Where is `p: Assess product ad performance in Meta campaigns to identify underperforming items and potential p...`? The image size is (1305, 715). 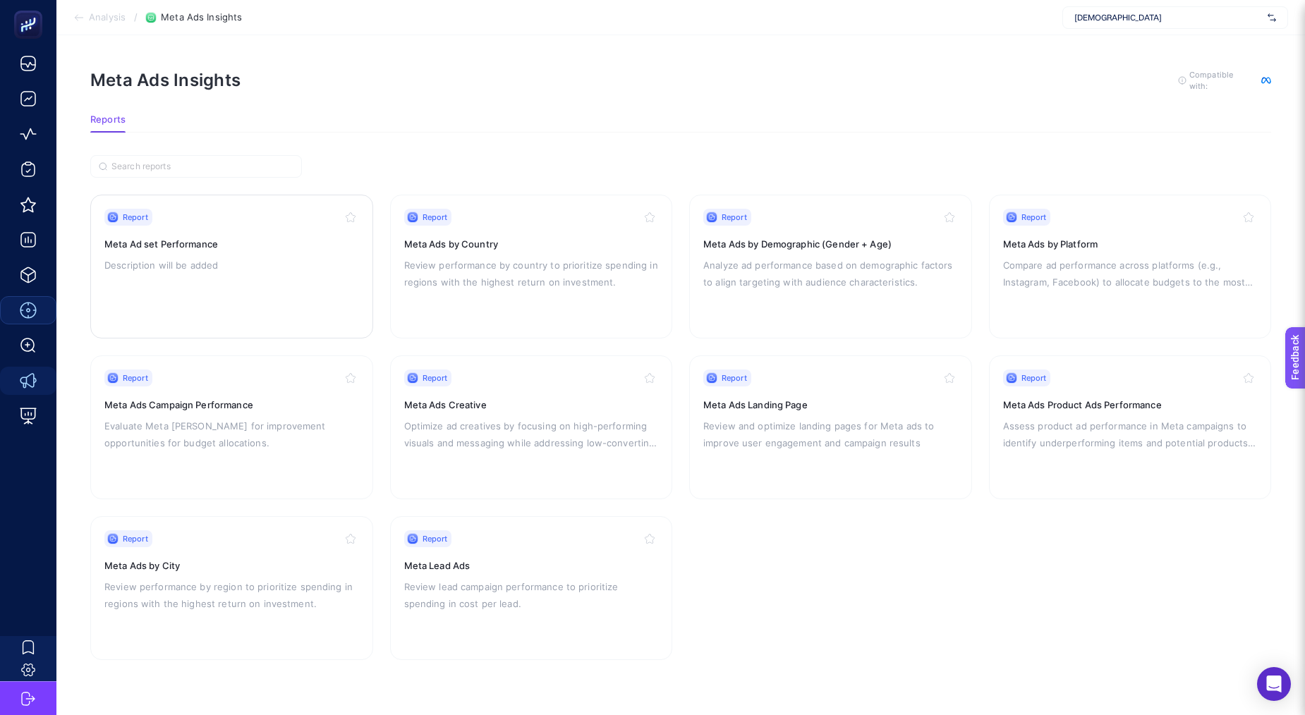
p: Assess product ad performance in Meta campaigns to identify underperforming items and potential p... is located at coordinates (1130, 434).